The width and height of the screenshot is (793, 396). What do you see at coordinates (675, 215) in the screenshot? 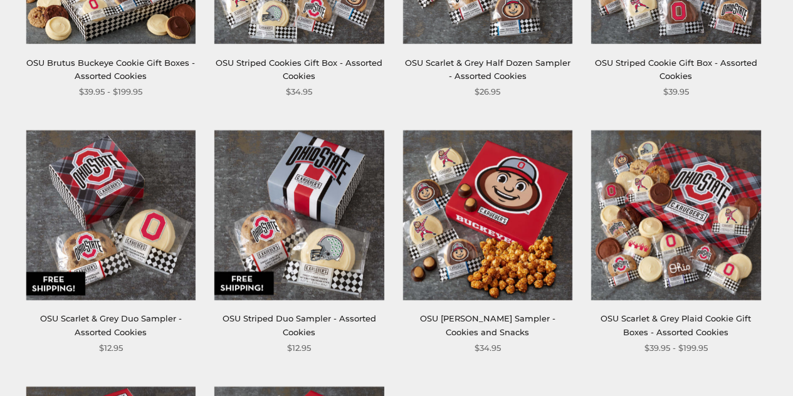
I see `img: OSU Scarlet & Grey Plaid Cookie Gift Boxes - Assorted Cookies` at bounding box center [675, 215].